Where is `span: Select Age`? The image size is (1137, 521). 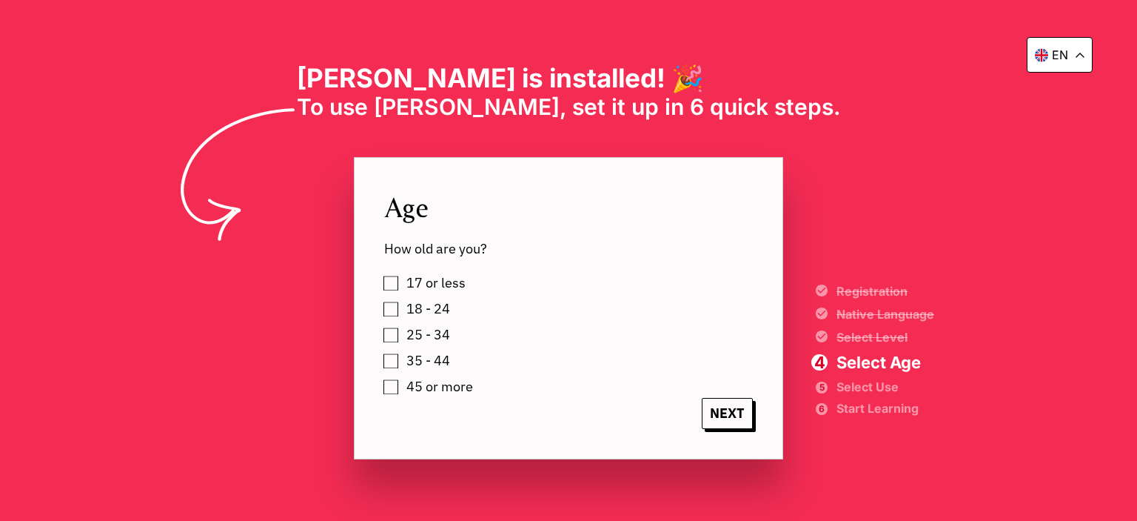
span: Select Age is located at coordinates (886, 362).